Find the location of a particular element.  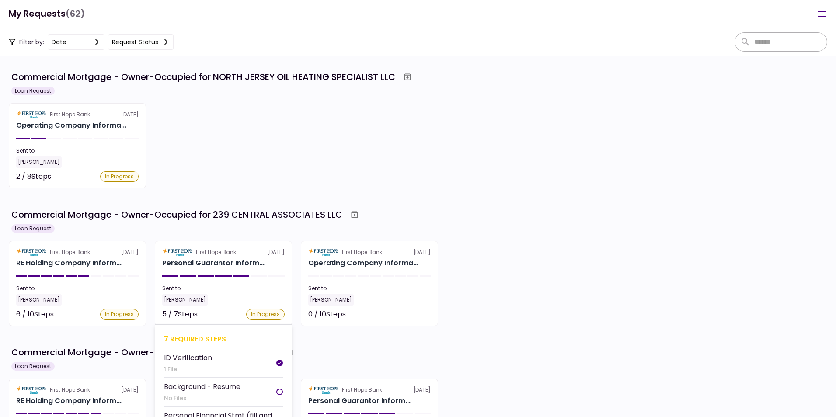

div: 1 File is located at coordinates (188, 369).